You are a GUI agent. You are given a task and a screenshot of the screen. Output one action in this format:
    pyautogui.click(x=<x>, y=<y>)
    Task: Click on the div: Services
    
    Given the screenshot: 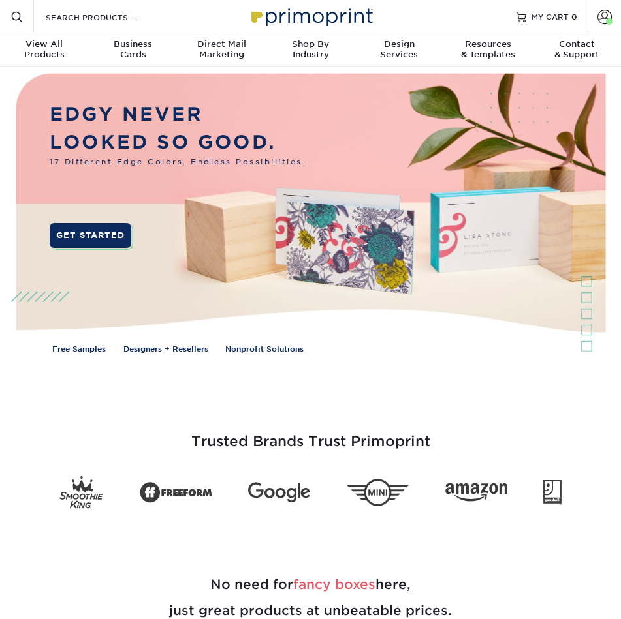 What is the action you would take?
    pyautogui.click(x=399, y=50)
    